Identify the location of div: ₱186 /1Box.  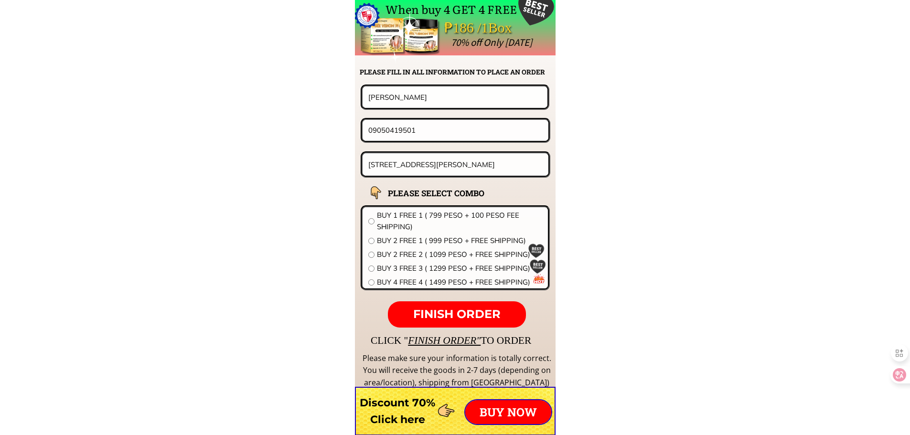
(492, 28).